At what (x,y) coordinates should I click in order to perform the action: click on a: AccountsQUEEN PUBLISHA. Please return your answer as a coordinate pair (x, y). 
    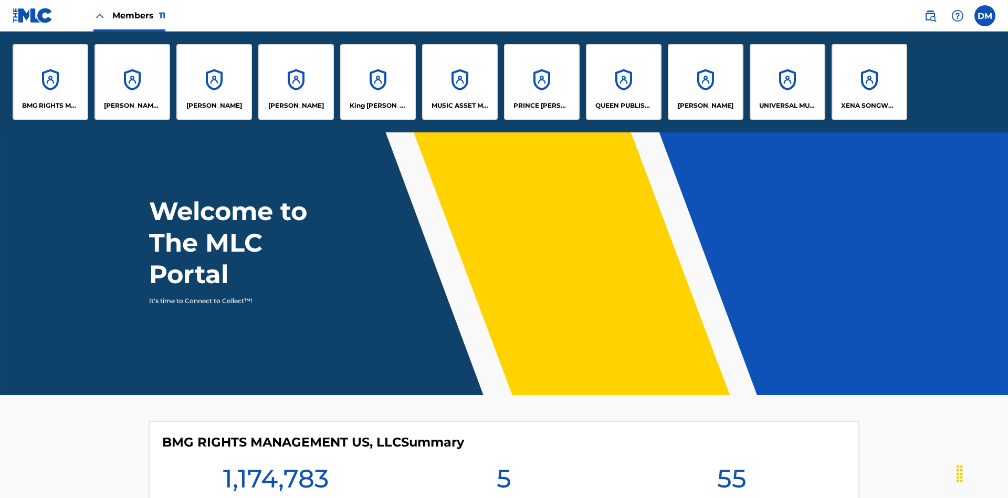
    Looking at the image, I should click on (624, 82).